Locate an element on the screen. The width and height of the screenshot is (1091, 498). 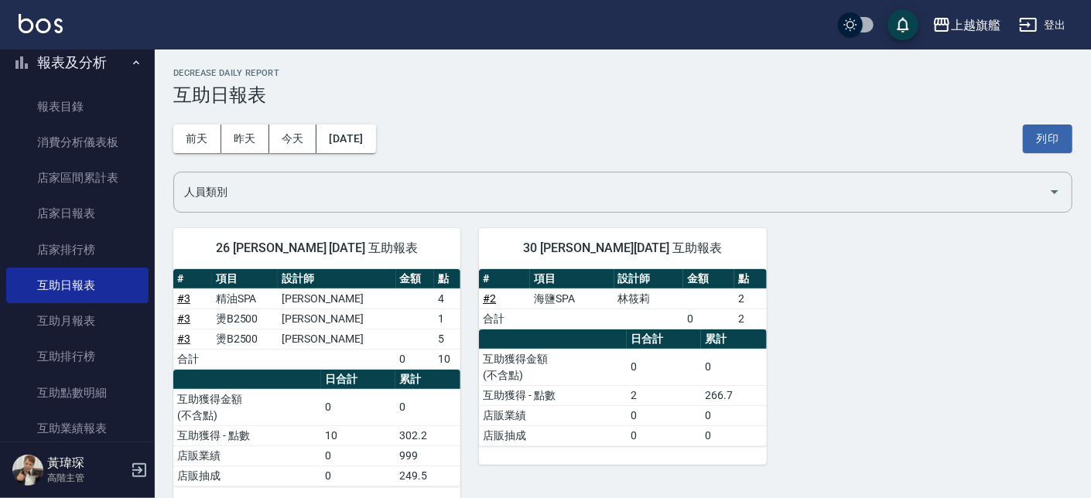
div: 上越旗艦 is located at coordinates (976, 25).